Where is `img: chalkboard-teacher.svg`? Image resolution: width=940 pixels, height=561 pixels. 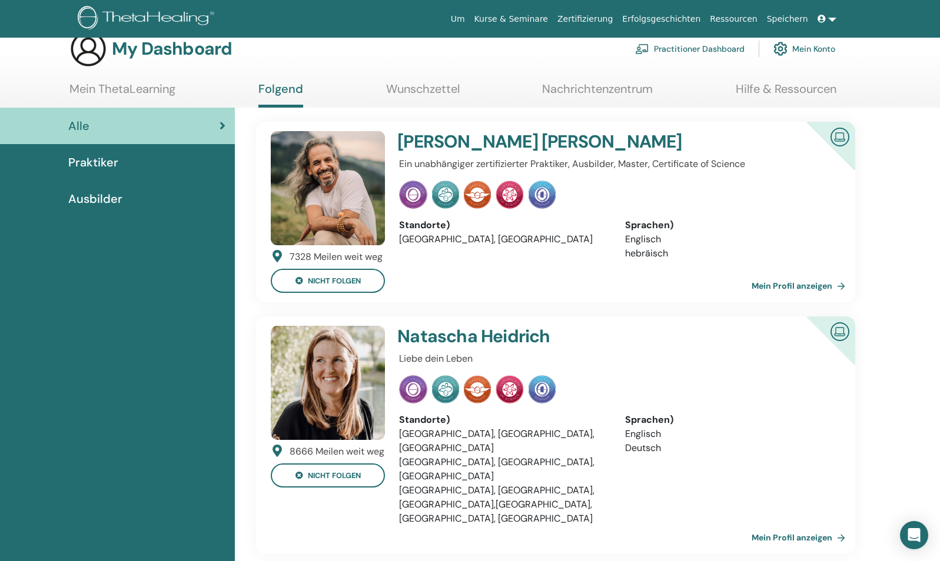
img: chalkboard-teacher.svg is located at coordinates (642, 49).